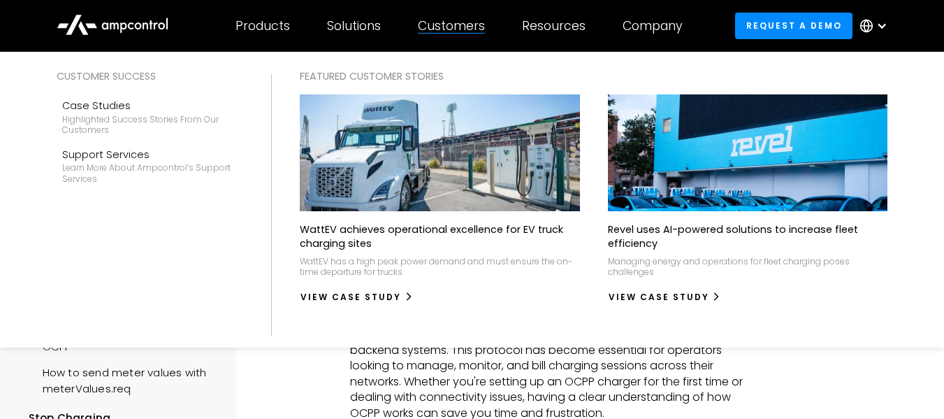 Image resolution: width=944 pixels, height=419 pixels. I want to click on p: Managing energy and operations for fleet charging poses challenges, so click(748, 266).